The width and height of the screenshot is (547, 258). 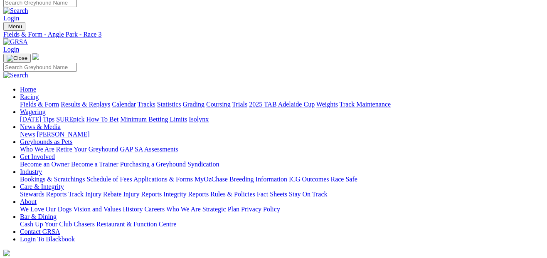 What do you see at coordinates (194, 104) in the screenshot?
I see `a: Grading` at bounding box center [194, 104].